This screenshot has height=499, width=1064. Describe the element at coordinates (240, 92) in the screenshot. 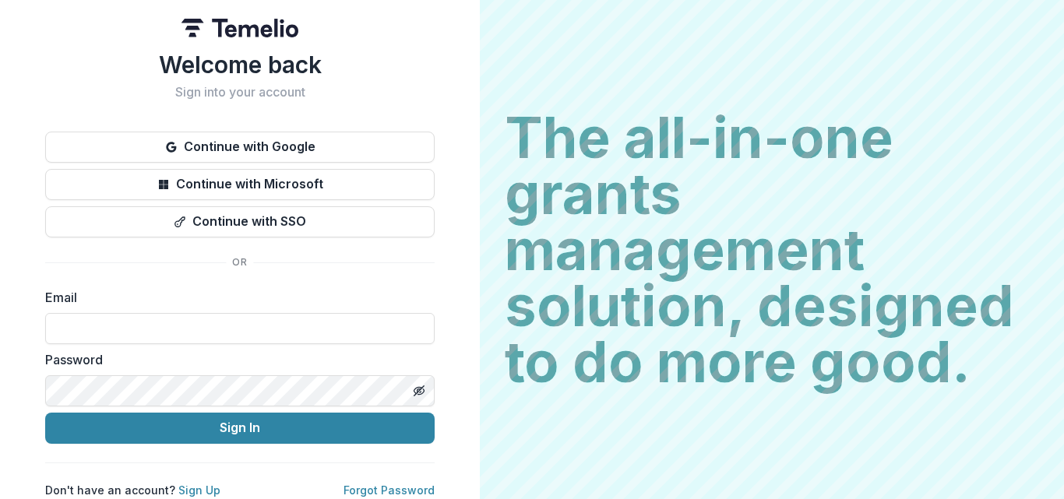

I see `h2: Sign into your account` at that location.